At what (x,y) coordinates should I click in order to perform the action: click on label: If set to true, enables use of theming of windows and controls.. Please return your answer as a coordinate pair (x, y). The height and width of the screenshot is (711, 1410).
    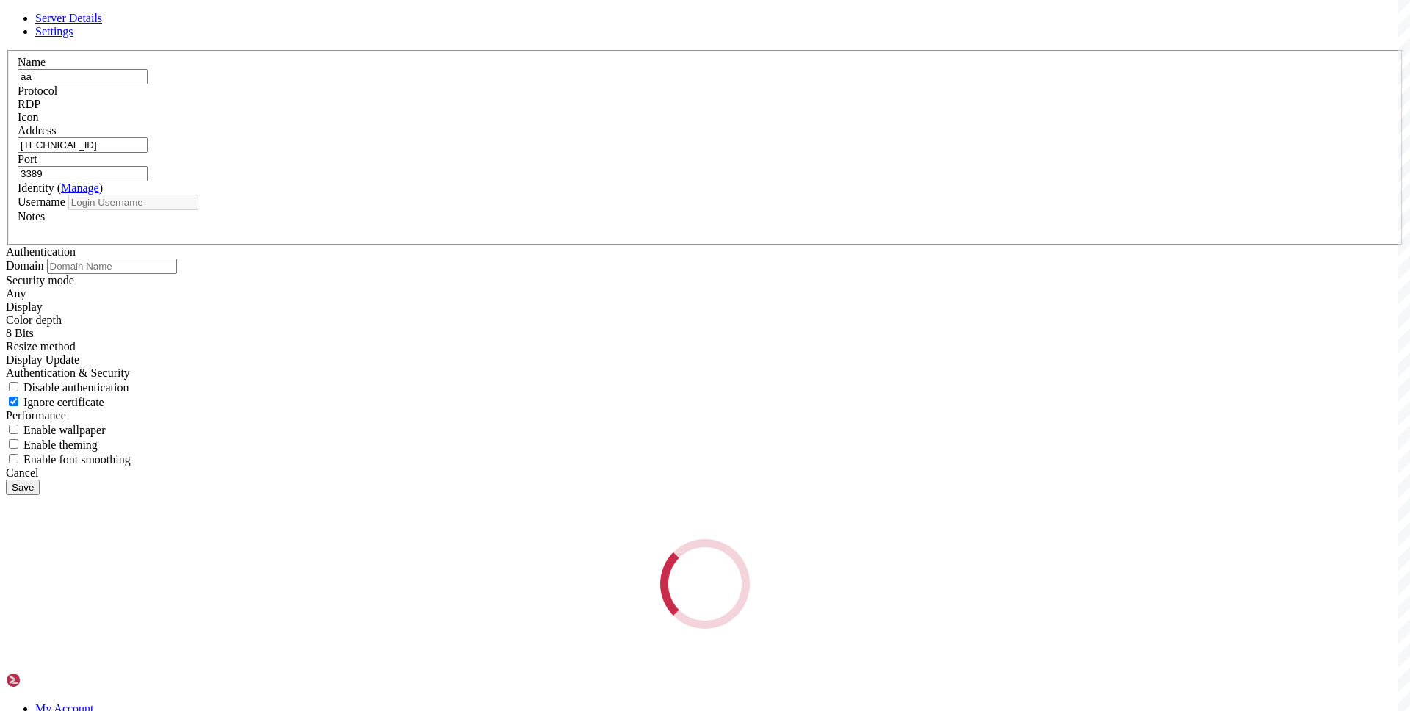
    Looking at the image, I should click on (51, 444).